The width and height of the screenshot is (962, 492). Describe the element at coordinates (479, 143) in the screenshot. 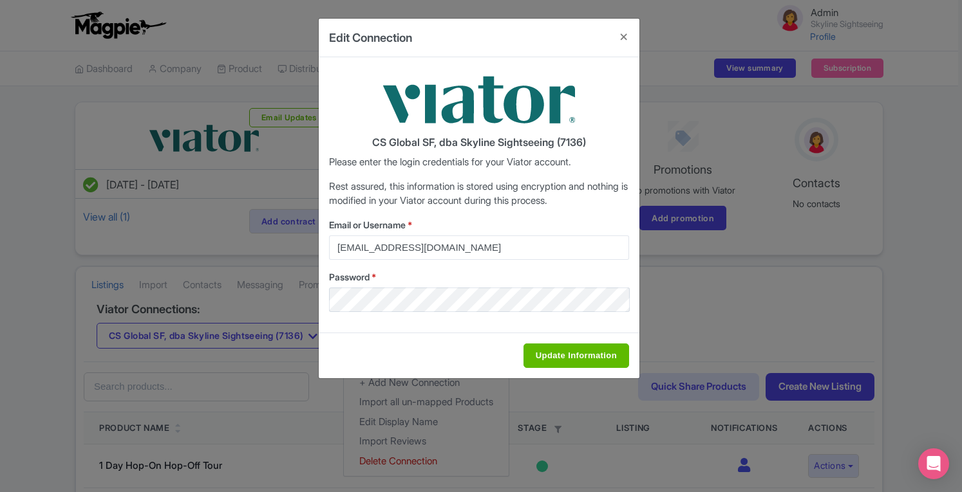

I see `h4: CS Global SF, dba Skyline Sightseeing (7136)` at that location.